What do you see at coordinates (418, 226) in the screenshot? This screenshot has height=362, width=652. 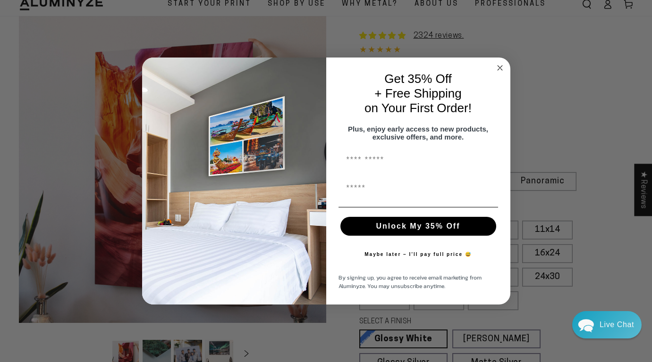 I see `button: Unlock My 35% Off` at bounding box center [418, 226].